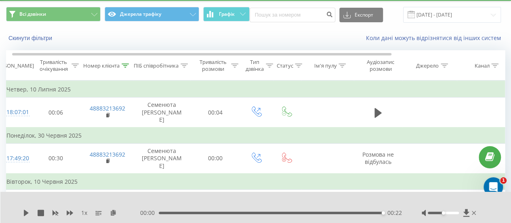 This screenshot has height=223, width=511. Describe the element at coordinates (215, 112) in the screenshot. I see `td: 00:04` at that location.